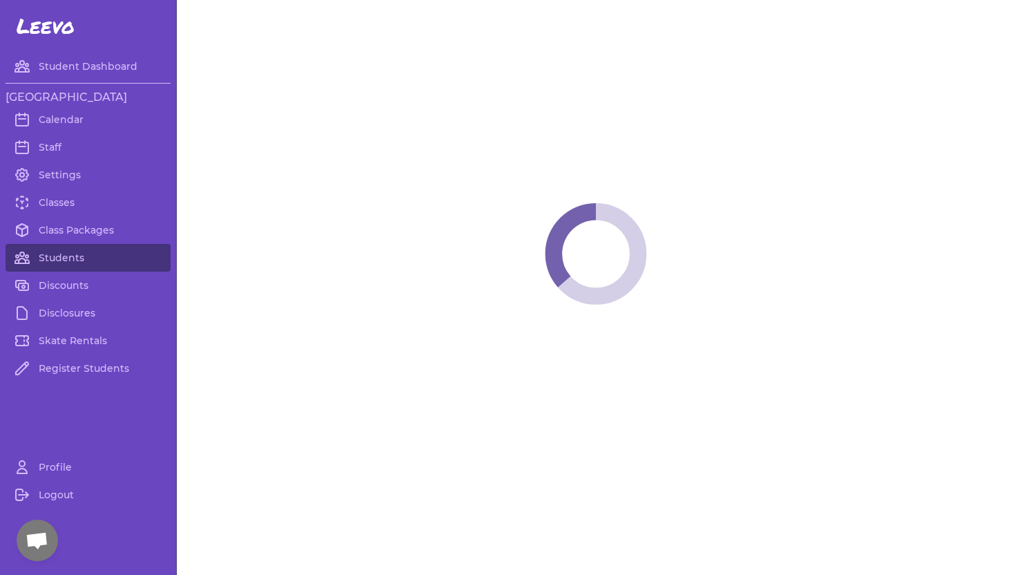 Image resolution: width=1015 pixels, height=575 pixels. Describe the element at coordinates (88, 467) in the screenshot. I see `a: Profile` at that location.